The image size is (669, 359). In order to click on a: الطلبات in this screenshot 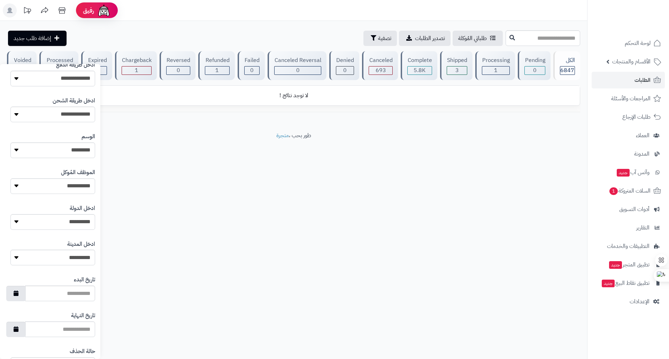, I will do `click(628, 80)`.